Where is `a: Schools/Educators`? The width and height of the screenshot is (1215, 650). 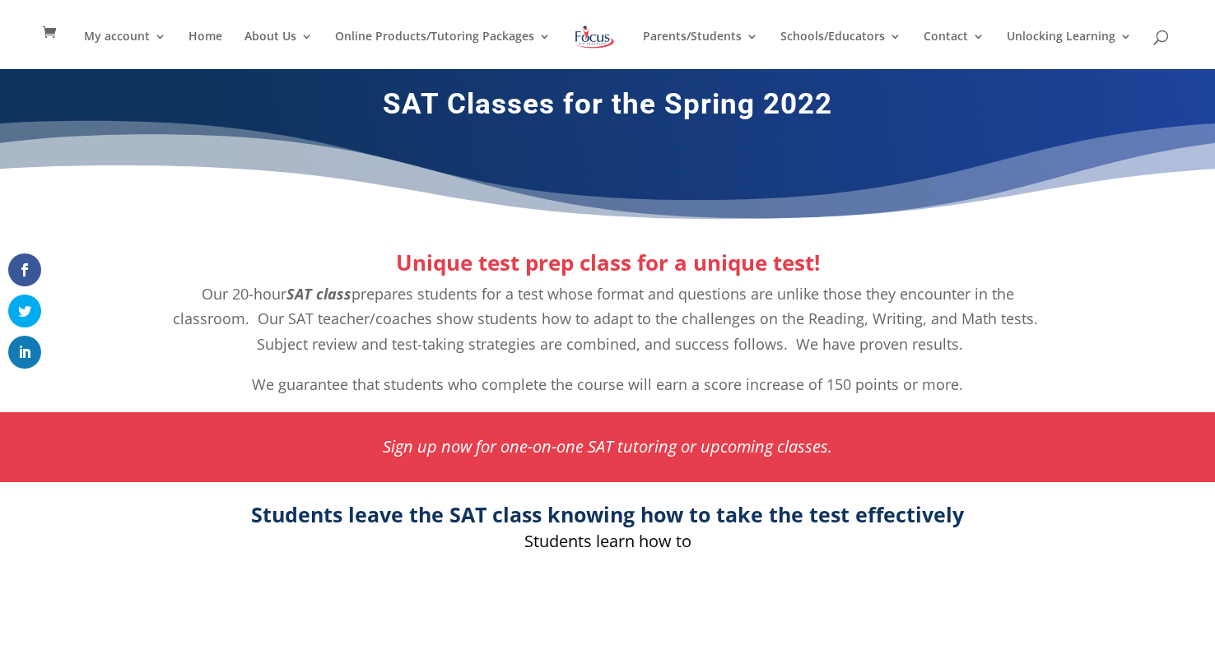 a: Schools/Educators is located at coordinates (840, 49).